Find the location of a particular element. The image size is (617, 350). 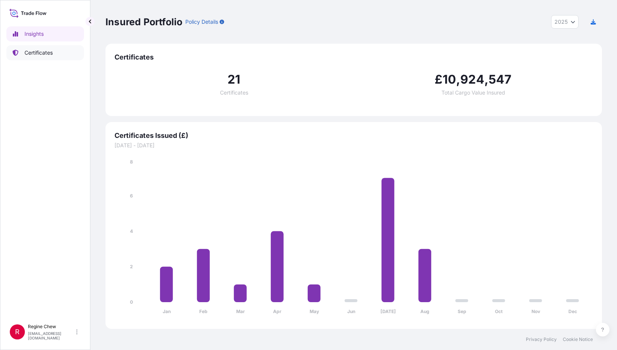

span: 924 is located at coordinates (472, 79).